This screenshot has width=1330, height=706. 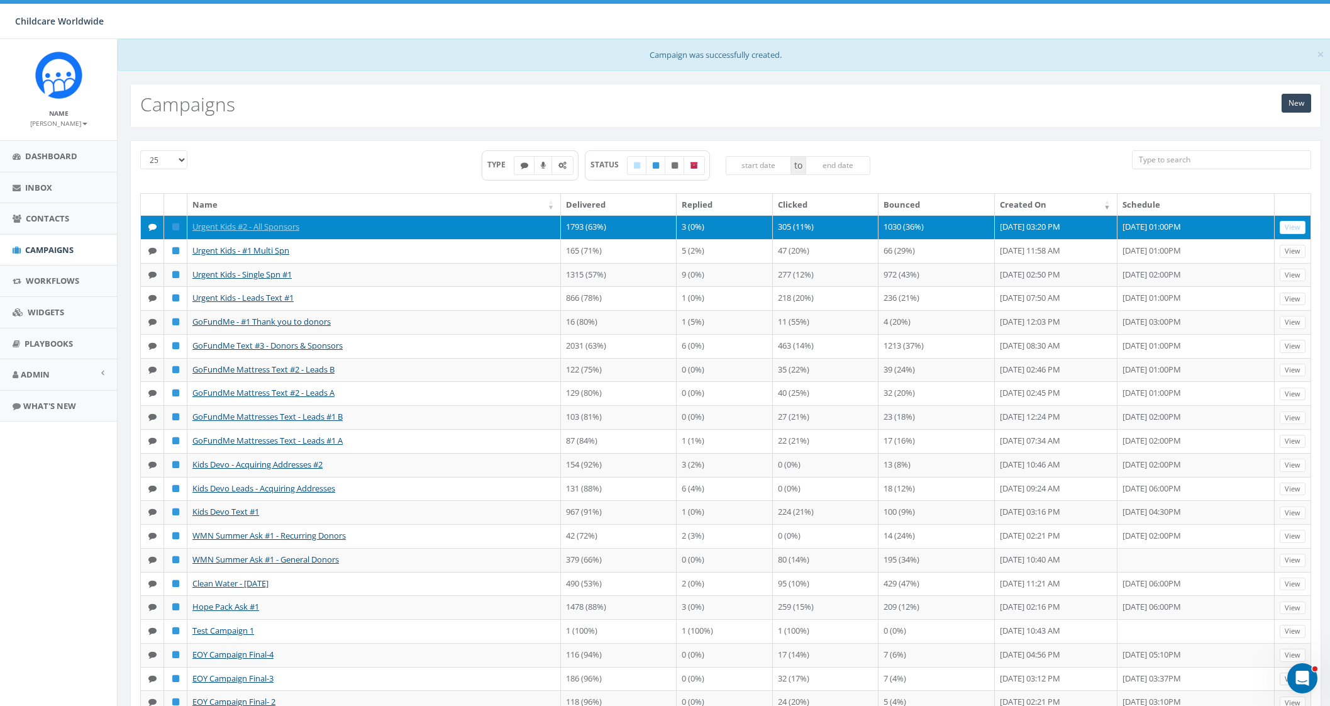 What do you see at coordinates (826, 393) in the screenshot?
I see `td: 40 (25%)` at bounding box center [826, 393].